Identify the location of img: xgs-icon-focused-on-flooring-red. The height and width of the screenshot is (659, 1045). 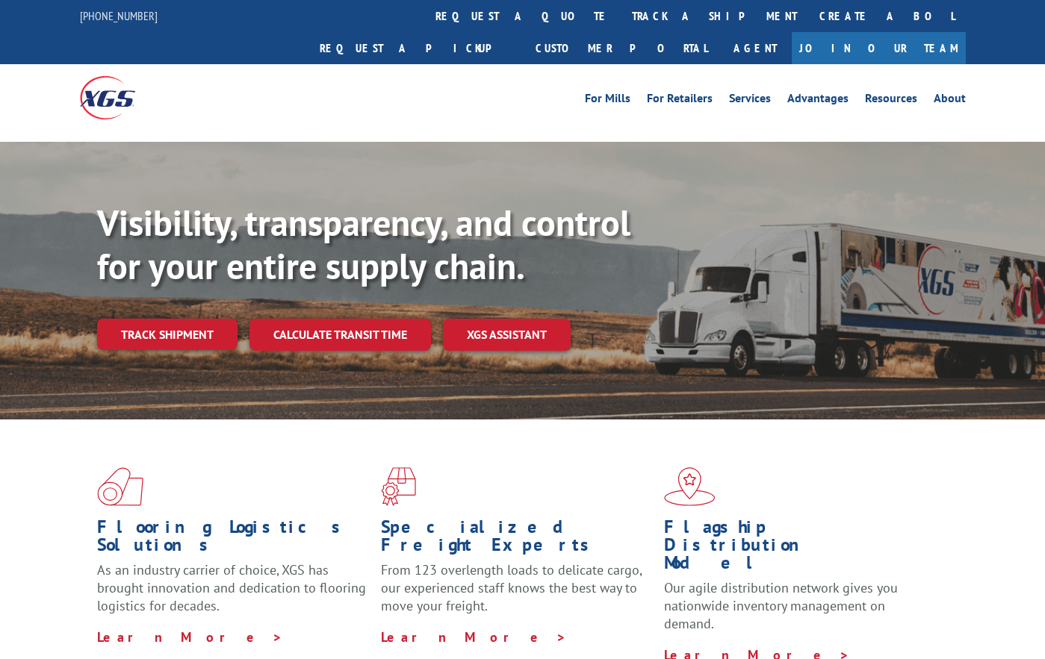
(398, 487).